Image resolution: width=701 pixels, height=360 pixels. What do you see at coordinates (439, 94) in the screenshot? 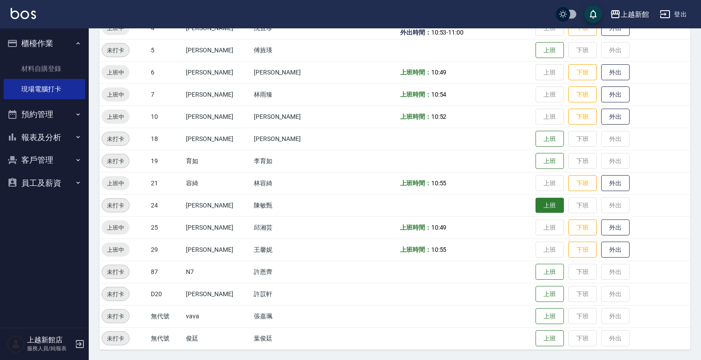
I see `span: 10:54` at bounding box center [439, 94].